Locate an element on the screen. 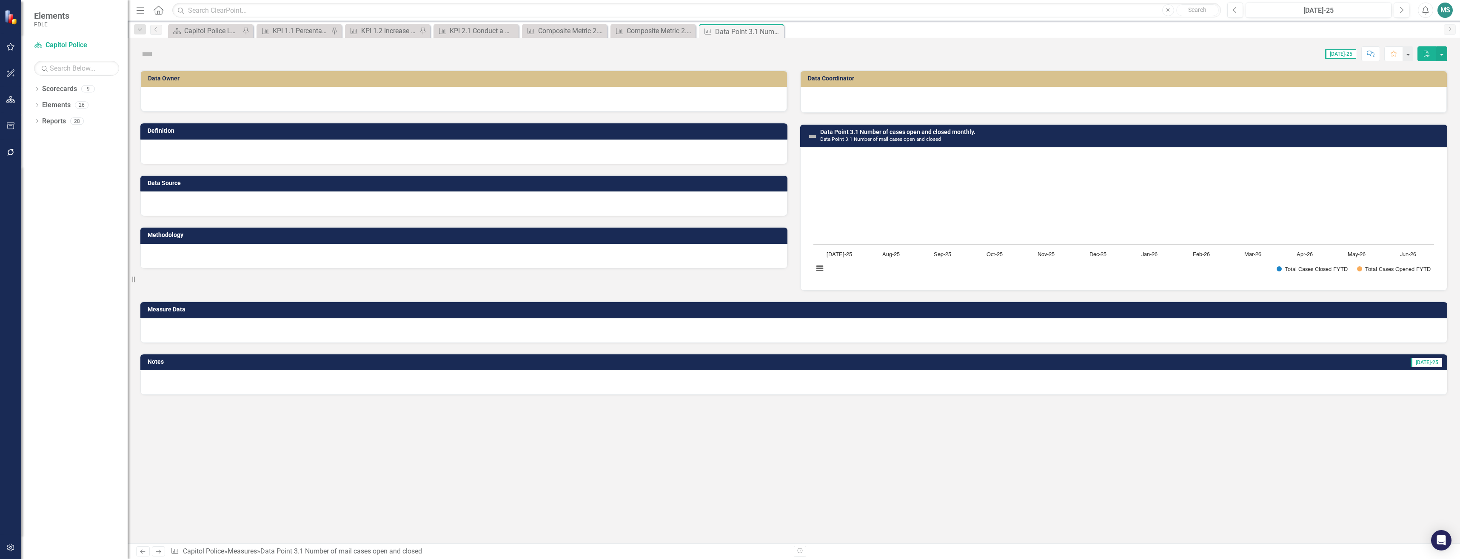 The image size is (1460, 559). h3: Data Owner is located at coordinates (465, 78).